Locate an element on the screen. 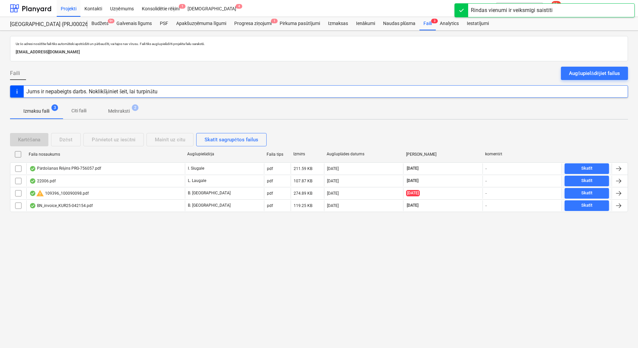 The width and height of the screenshot is (638, 348). div: Izmērs is located at coordinates (307, 154).